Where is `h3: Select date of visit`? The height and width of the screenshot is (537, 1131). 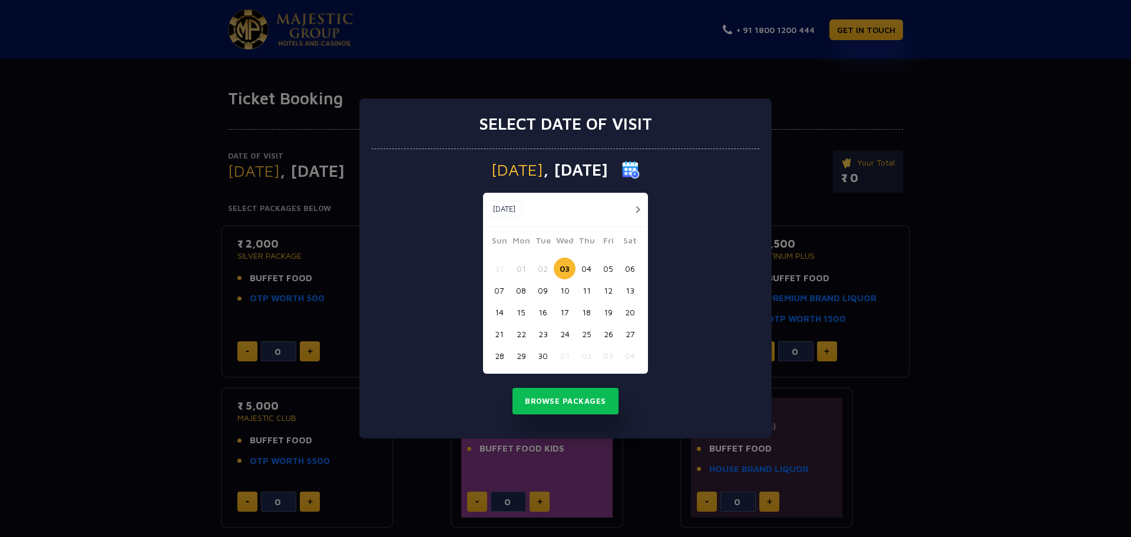 h3: Select date of visit is located at coordinates (565, 124).